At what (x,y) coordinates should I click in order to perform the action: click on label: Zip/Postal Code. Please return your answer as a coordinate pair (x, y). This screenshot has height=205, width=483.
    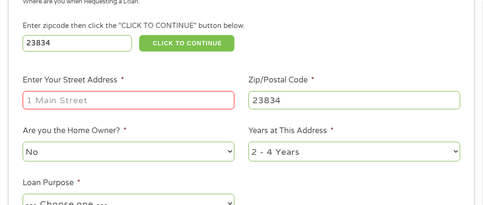
    Looking at the image, I should click on (281, 80).